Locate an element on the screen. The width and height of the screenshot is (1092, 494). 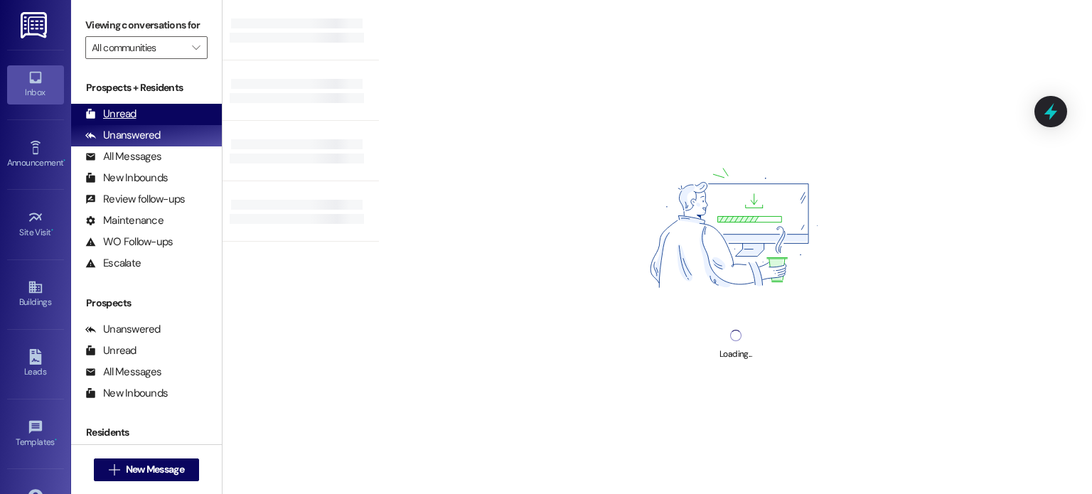
a: Leads is located at coordinates (36, 364).